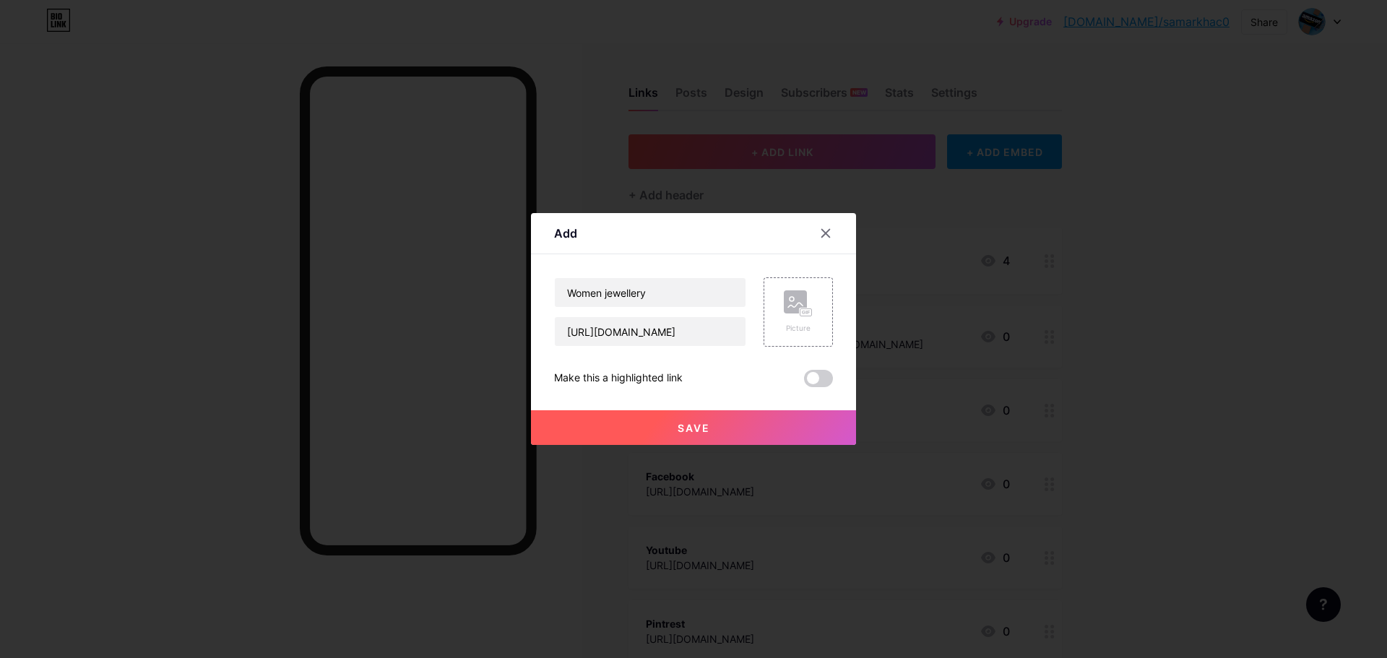 This screenshot has height=658, width=1387. Describe the element at coordinates (650, 293) in the screenshot. I see `input: Title` at that location.